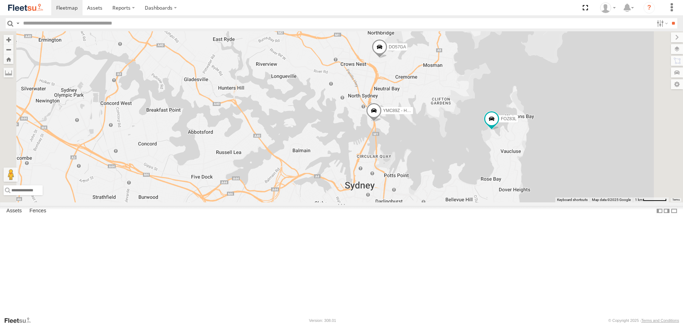 The image size is (683, 324). What do you see at coordinates (20, 321) in the screenshot?
I see `a: Visit our Website` at bounding box center [20, 321].